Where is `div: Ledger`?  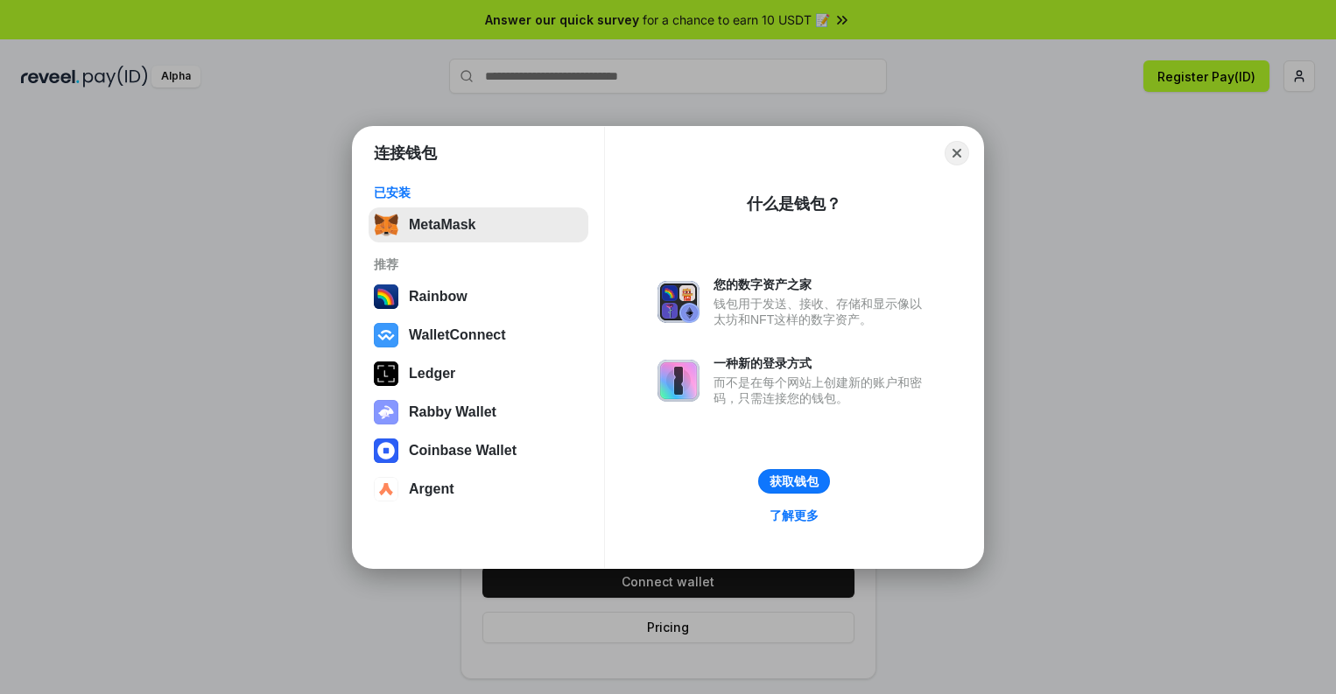
div: Ledger is located at coordinates (432, 374).